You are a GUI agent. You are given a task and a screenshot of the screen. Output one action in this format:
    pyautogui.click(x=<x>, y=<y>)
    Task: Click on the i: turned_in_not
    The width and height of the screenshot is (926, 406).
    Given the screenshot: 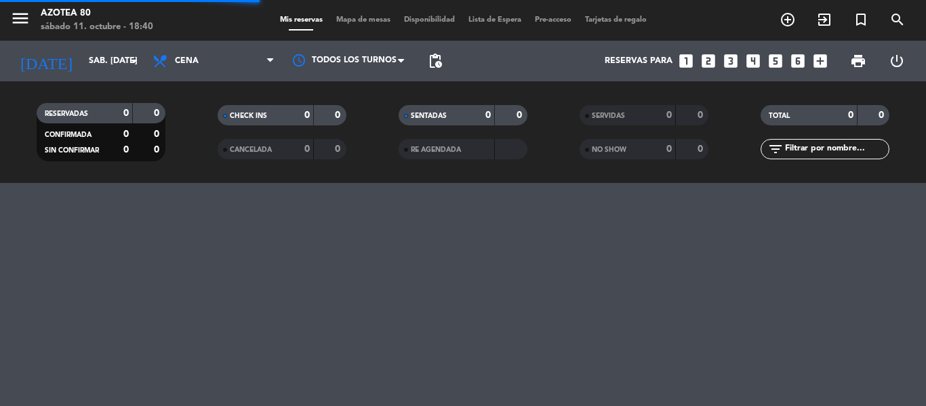 What is the action you would take?
    pyautogui.click(x=861, y=20)
    